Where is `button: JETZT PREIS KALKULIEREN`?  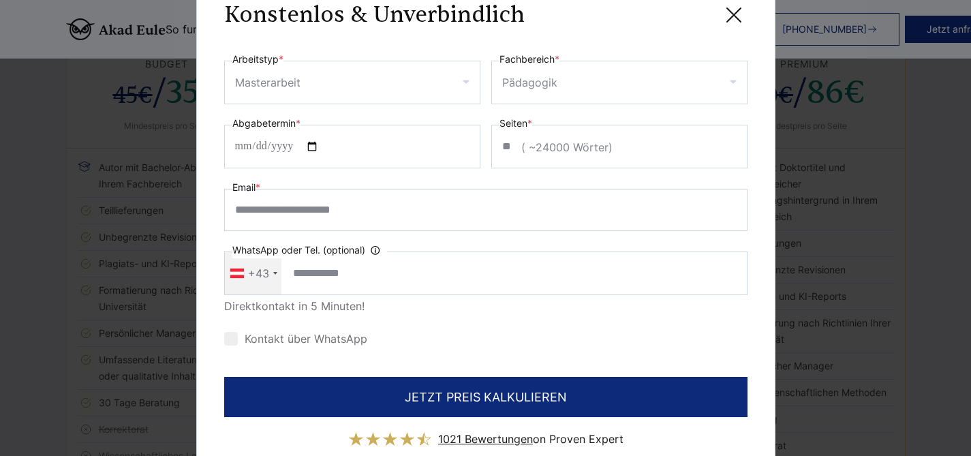
button: JETZT PREIS KALKULIEREN is located at coordinates (486, 397).